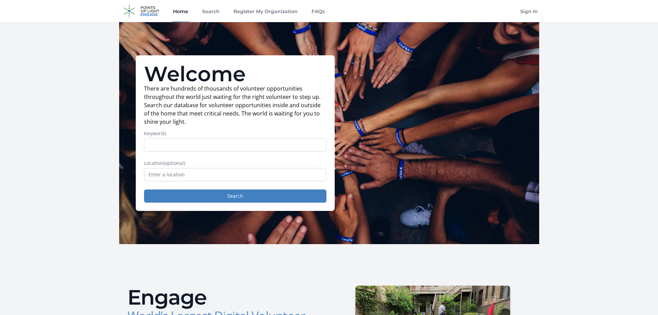  Describe the element at coordinates (235, 196) in the screenshot. I see `button: Search` at that location.